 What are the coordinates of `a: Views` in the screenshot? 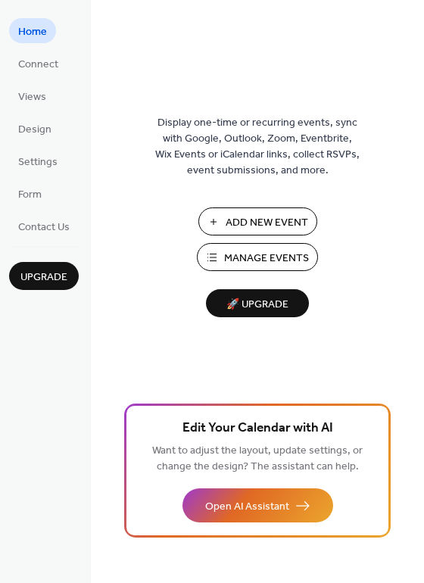 It's located at (32, 95).